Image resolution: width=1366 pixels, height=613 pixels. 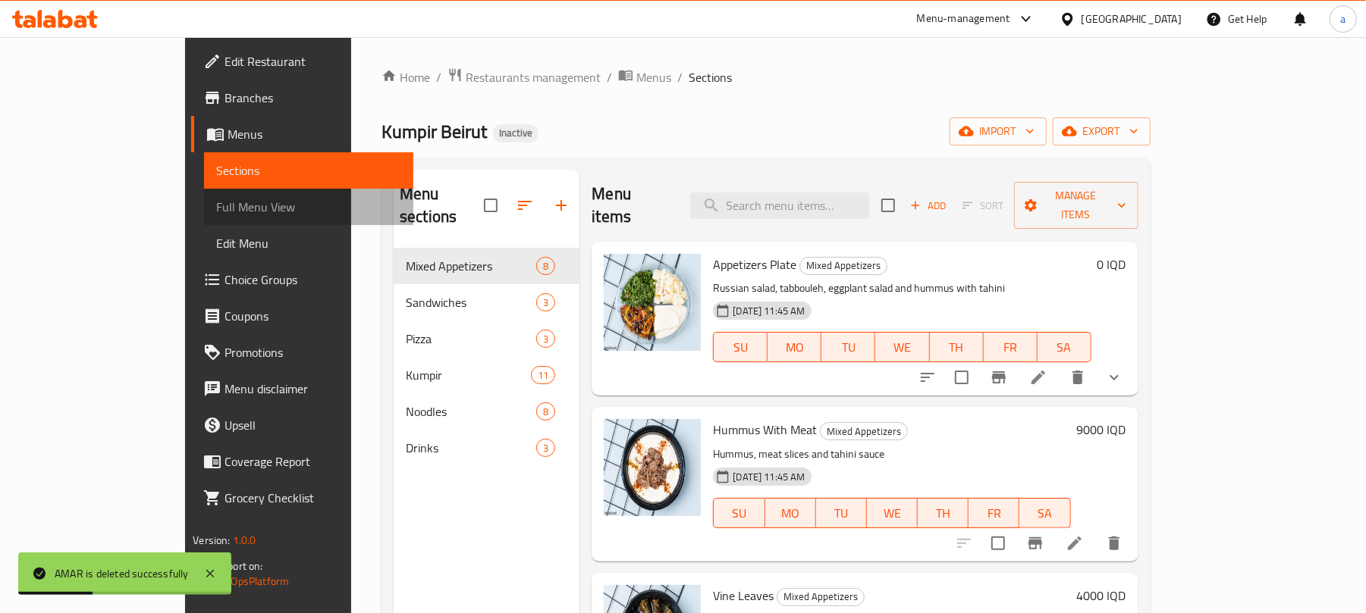 I want to click on span: Select all sections, so click(x=491, y=206).